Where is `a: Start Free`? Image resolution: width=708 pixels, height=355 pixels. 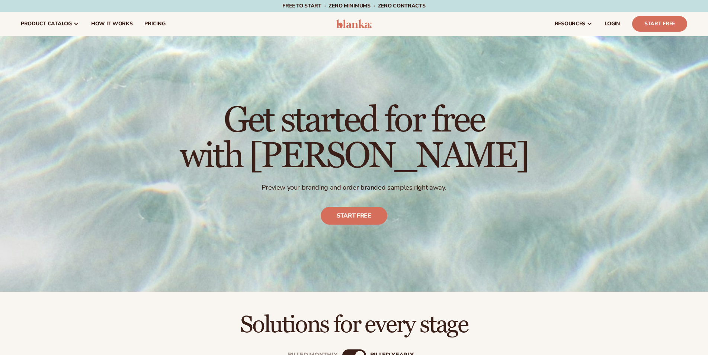
a: Start Free is located at coordinates (660, 24).